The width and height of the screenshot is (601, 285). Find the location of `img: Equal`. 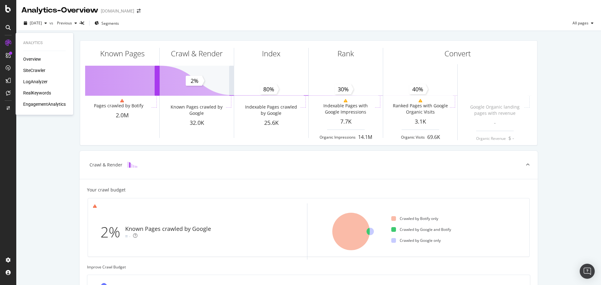

img: Equal is located at coordinates (126, 236).